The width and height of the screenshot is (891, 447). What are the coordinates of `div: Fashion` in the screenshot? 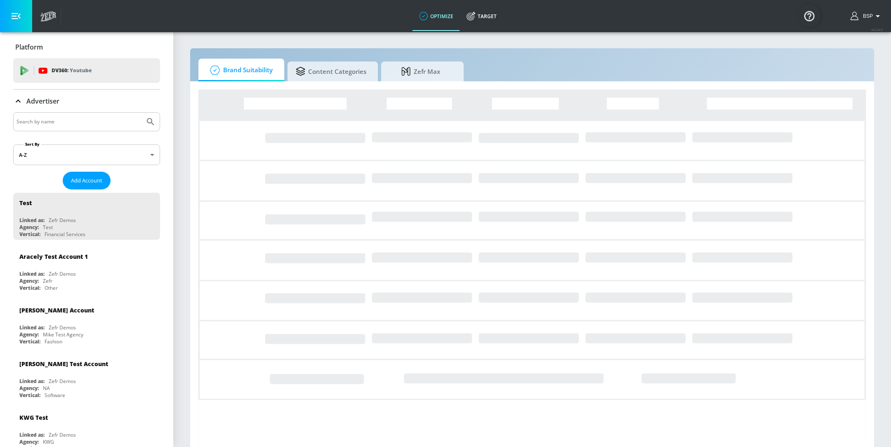 It's located at (53, 341).